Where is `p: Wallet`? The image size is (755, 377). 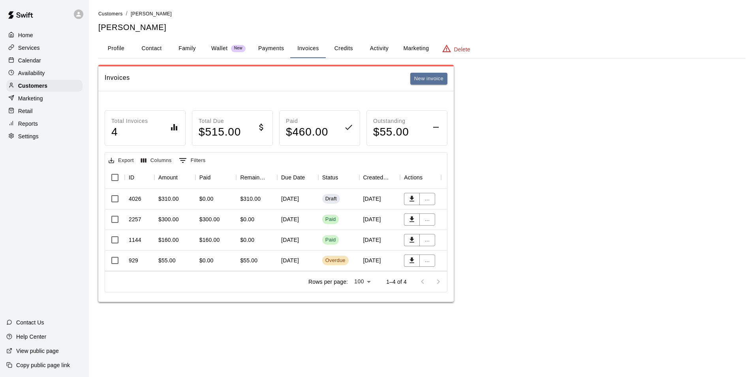
p: Wallet is located at coordinates (219, 48).